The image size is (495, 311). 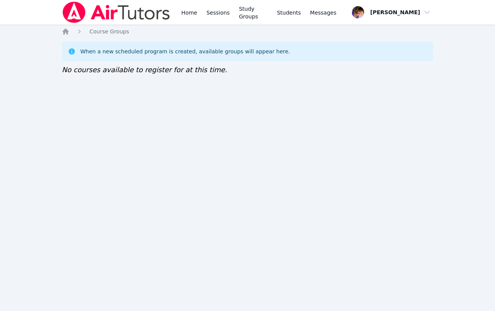 What do you see at coordinates (323, 13) in the screenshot?
I see `span: Messages` at bounding box center [323, 13].